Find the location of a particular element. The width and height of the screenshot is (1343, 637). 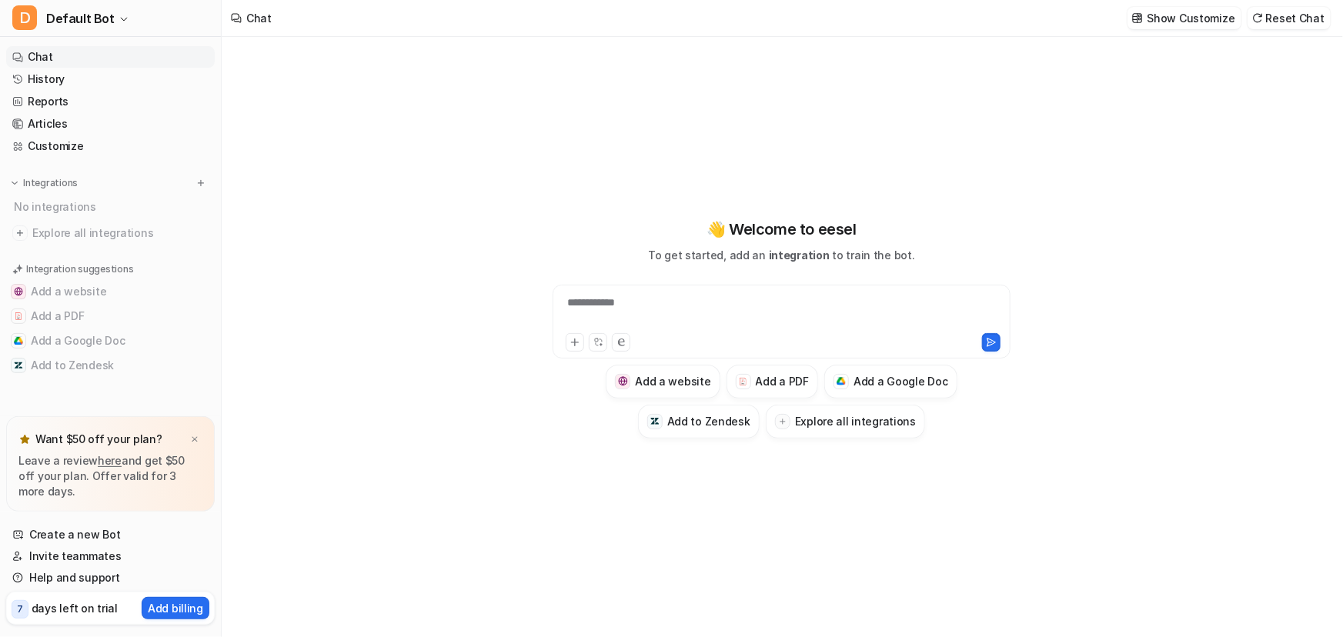

a: Articles is located at coordinates (110, 124).